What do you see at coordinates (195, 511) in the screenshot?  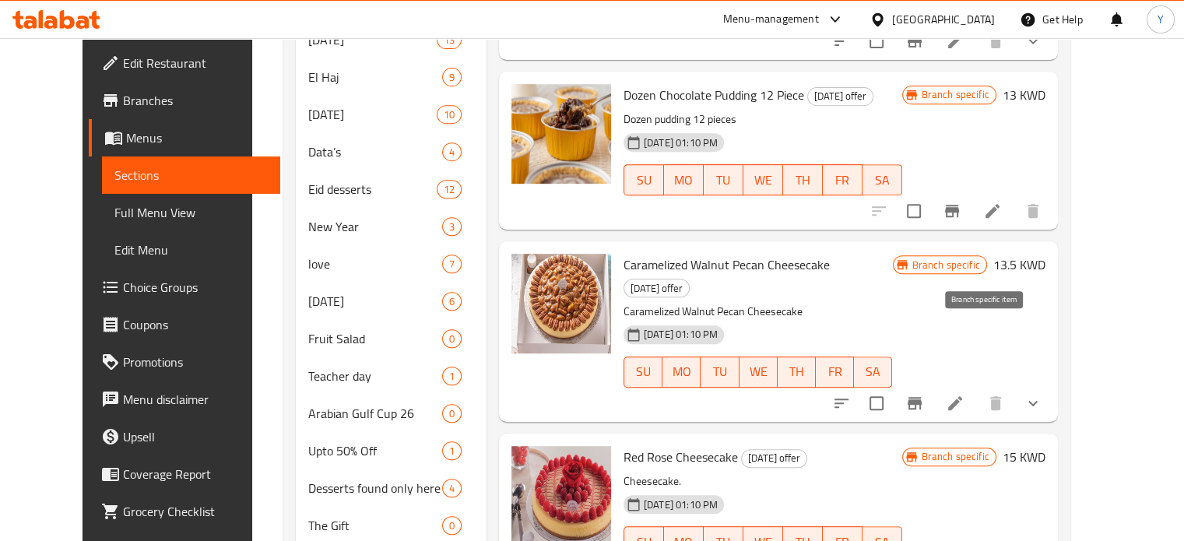 I see `span: Grocery Checklist` at bounding box center [195, 511].